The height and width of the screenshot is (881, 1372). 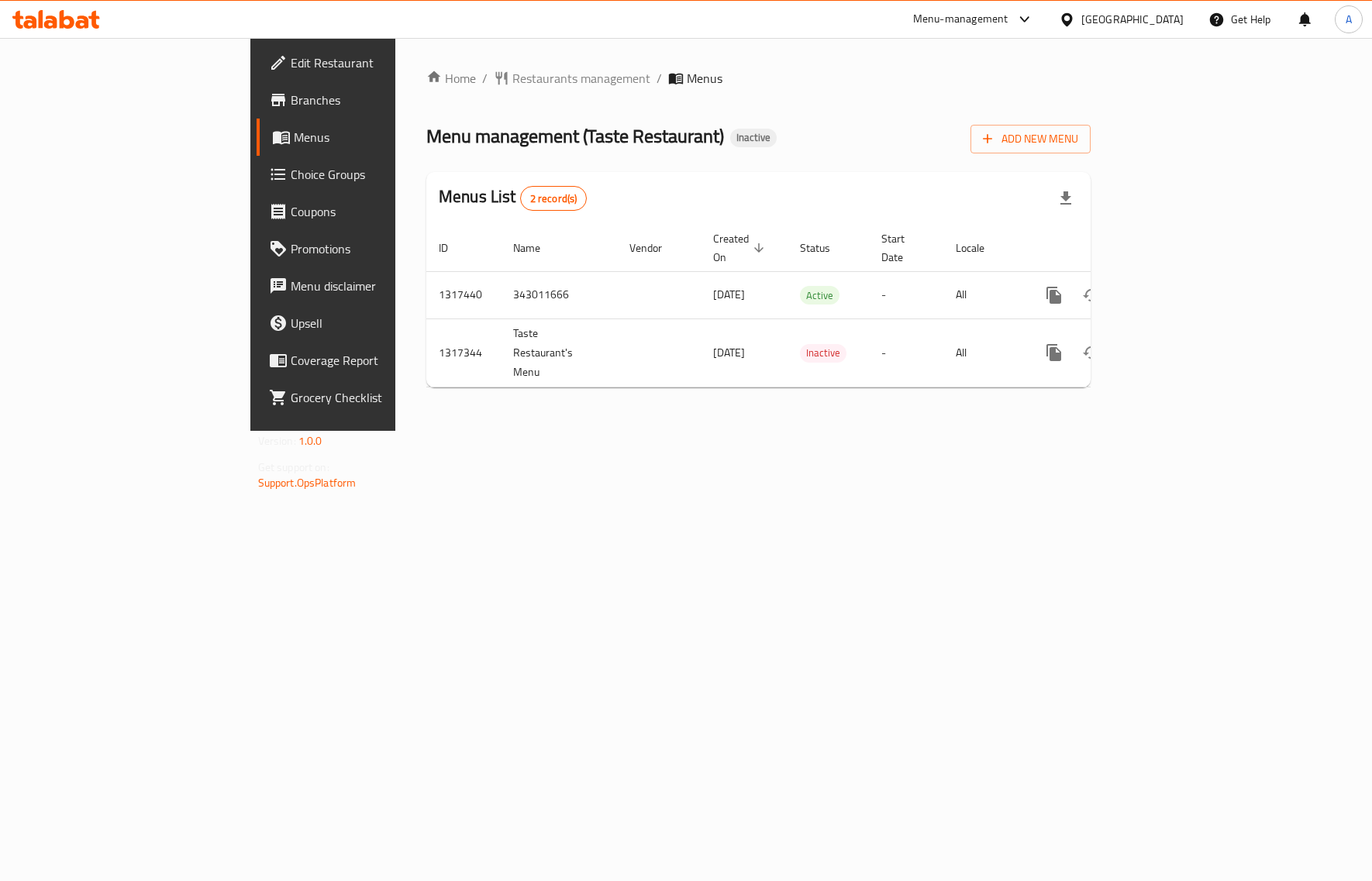 What do you see at coordinates (759, 78) in the screenshot?
I see `nav: breadcrumb` at bounding box center [759, 78].